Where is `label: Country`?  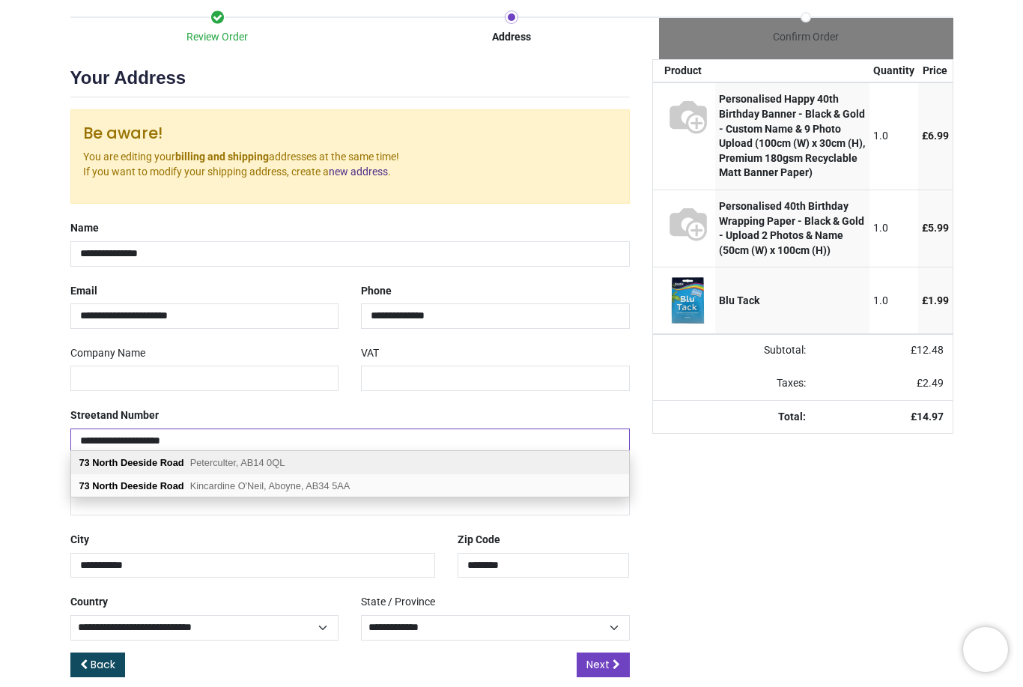 label: Country is located at coordinates (89, 602).